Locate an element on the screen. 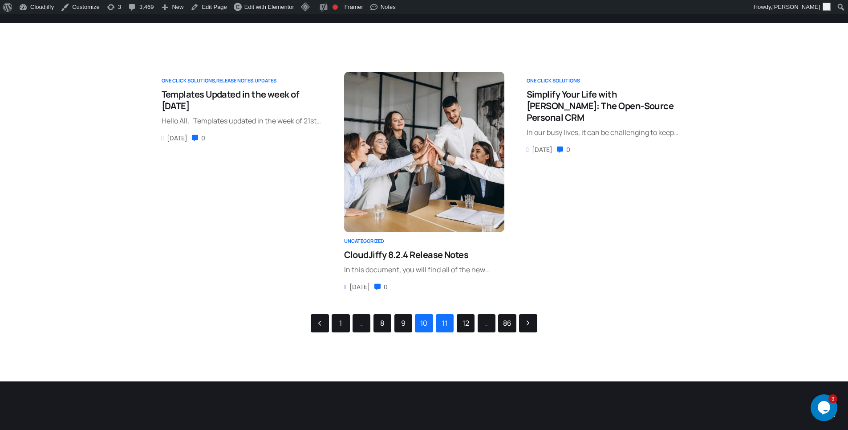 This screenshot has width=848, height=430. a: Release Notes is located at coordinates (235, 80).